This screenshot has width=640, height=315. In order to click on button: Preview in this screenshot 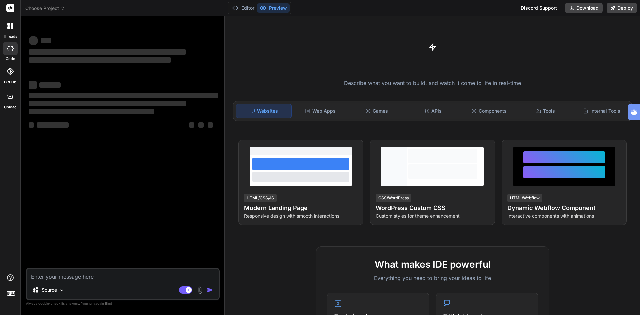, I will do `click(273, 8)`.